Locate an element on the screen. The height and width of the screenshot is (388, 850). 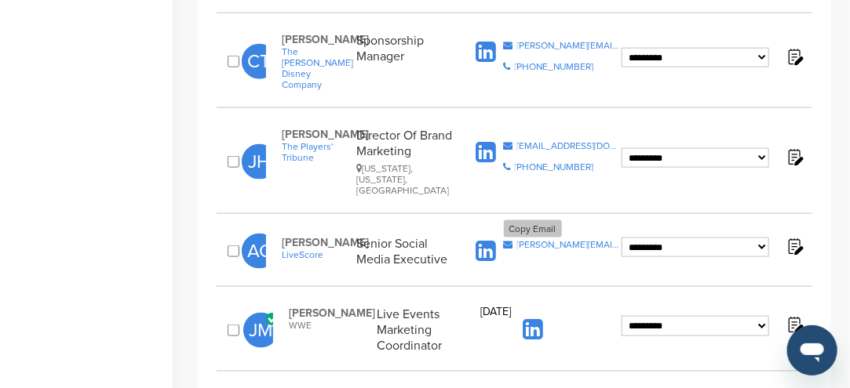
div: Sponsorship Manager is located at coordinates (406, 61).